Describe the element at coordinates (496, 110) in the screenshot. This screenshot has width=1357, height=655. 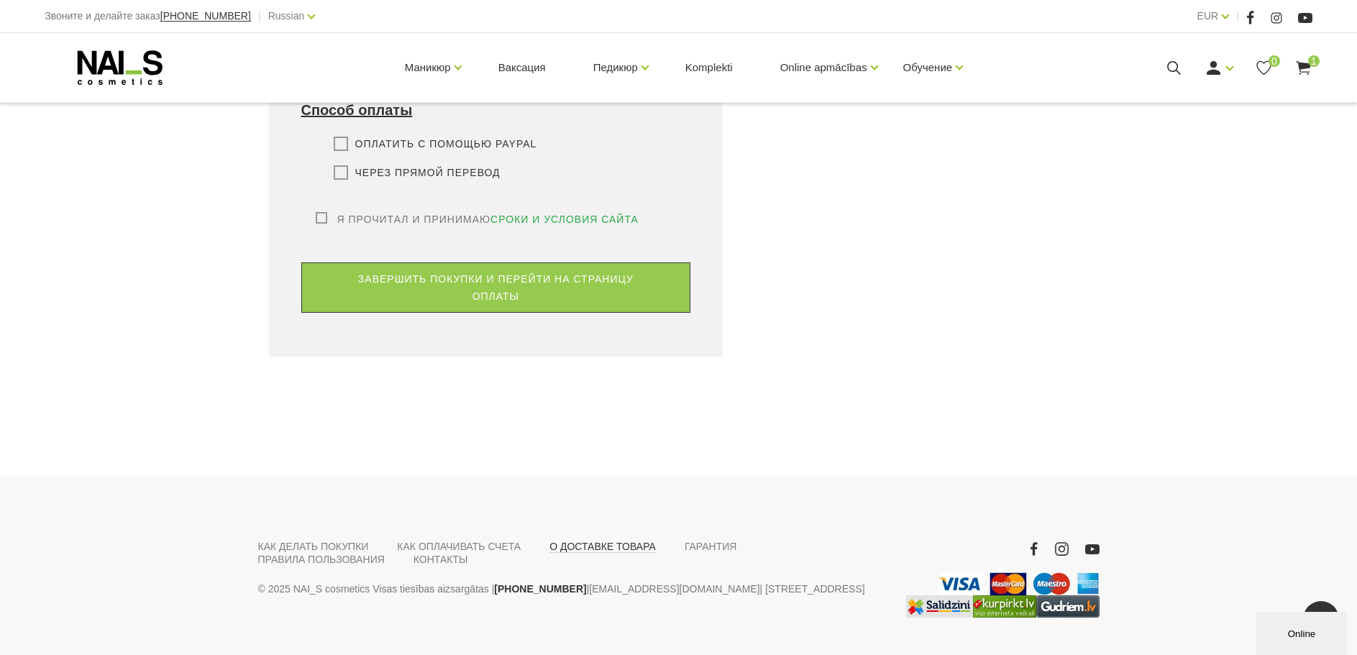
I see `h4: Способ оплаты` at that location.